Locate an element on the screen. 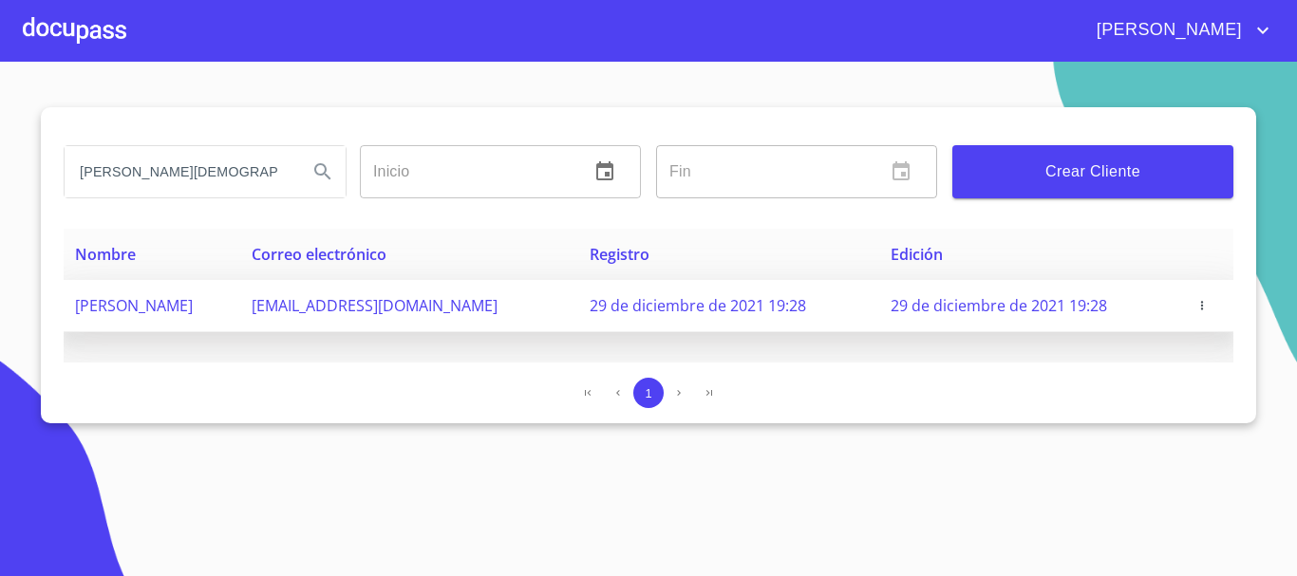 This screenshot has width=1297, height=576. button: 1 is located at coordinates (648, 393).